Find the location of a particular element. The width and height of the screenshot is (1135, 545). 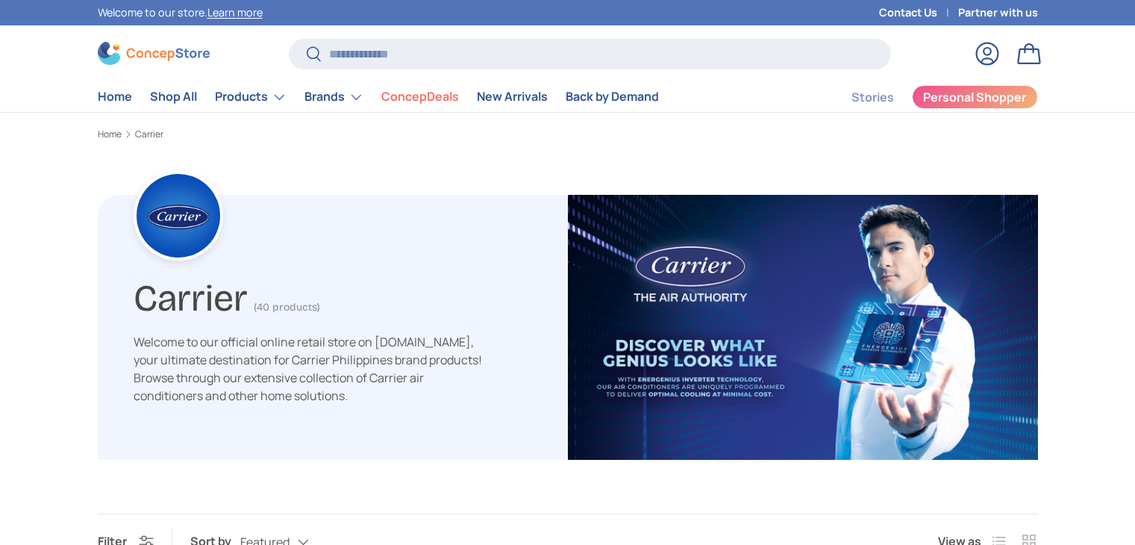

a: Partner with us is located at coordinates (998, 13).